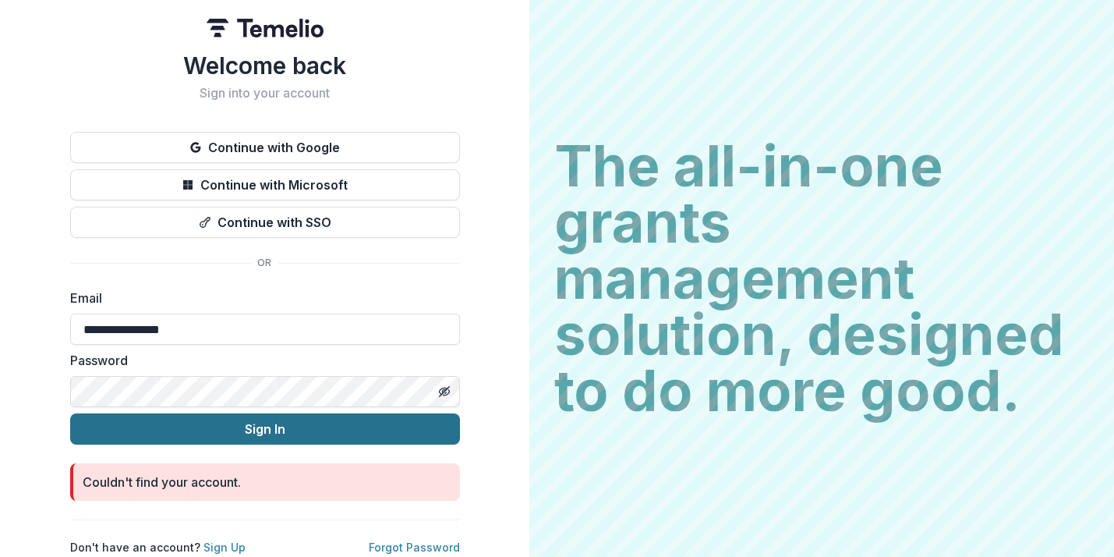 The image size is (1114, 557). Describe the element at coordinates (265, 65) in the screenshot. I see `h1: Welcome back` at that location.